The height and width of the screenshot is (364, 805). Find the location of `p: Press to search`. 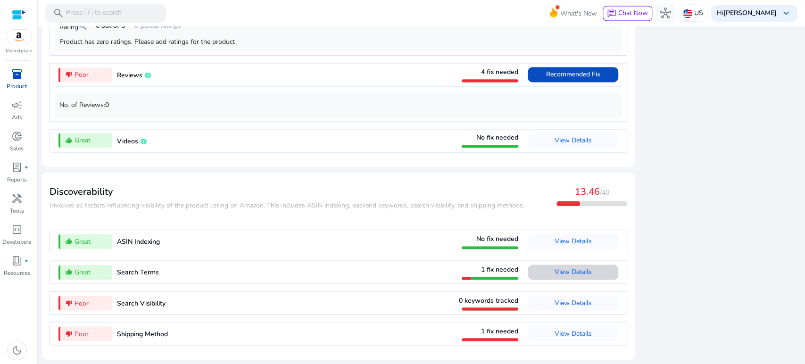

p: Press to search is located at coordinates (94, 13).